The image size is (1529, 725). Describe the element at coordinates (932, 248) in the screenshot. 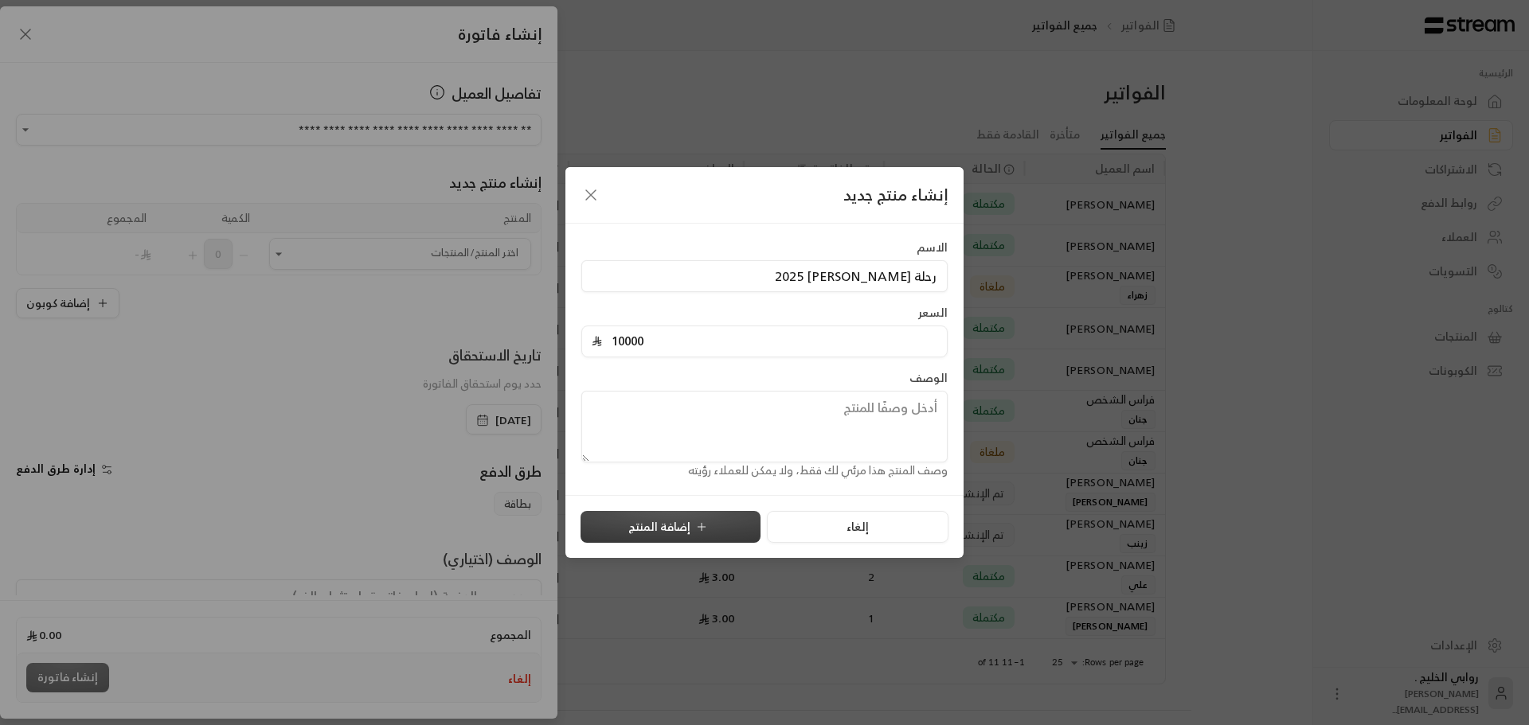

I see `label: الاسم` at that location.